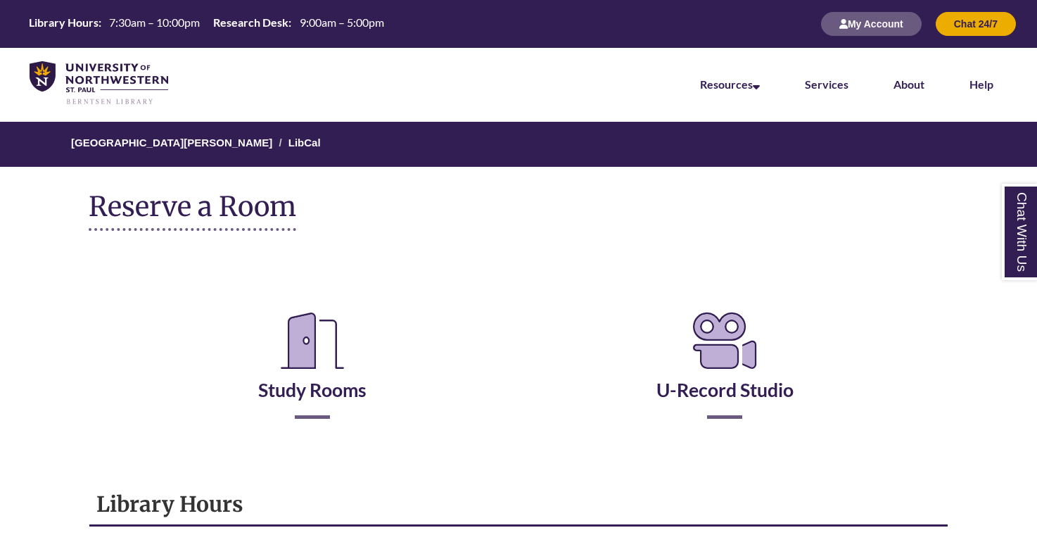 The height and width of the screenshot is (535, 1037). Describe the element at coordinates (305, 142) in the screenshot. I see `a: LibCal` at that location.